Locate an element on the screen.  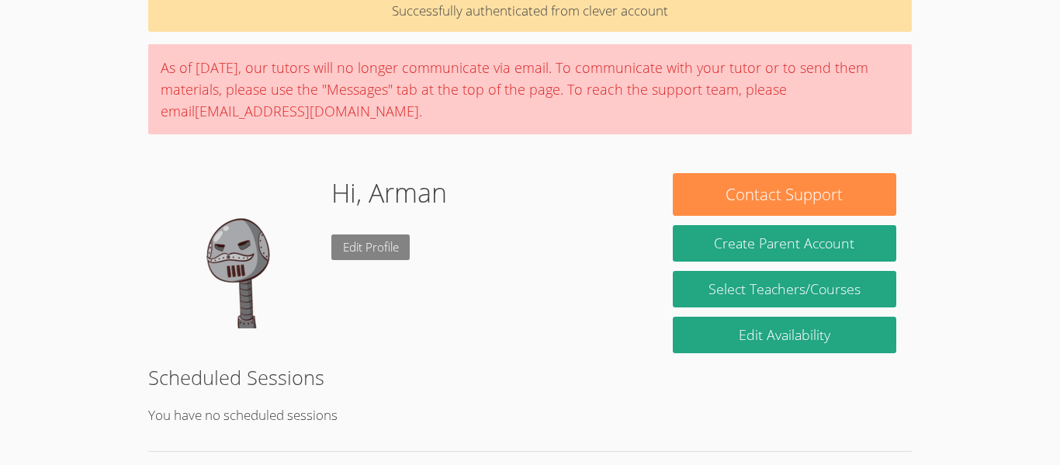
a: Edit Availability is located at coordinates (784, 334).